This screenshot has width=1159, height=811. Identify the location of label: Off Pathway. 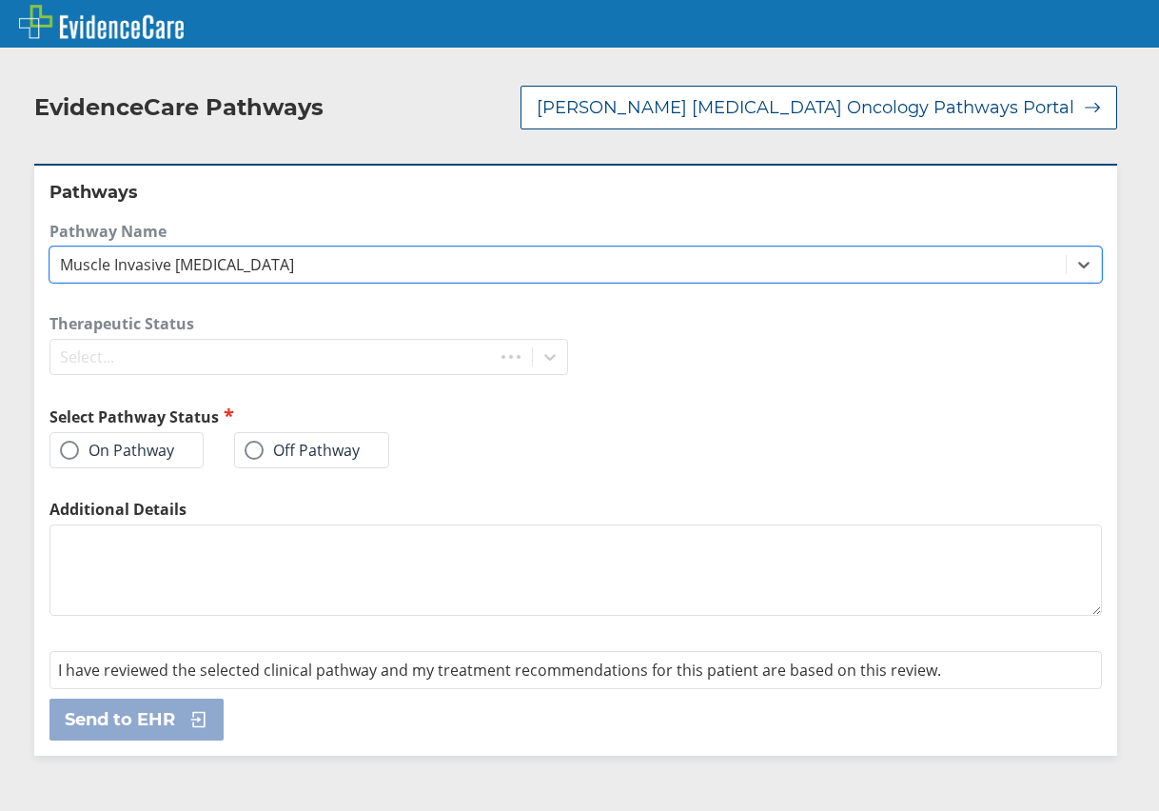
(302, 450).